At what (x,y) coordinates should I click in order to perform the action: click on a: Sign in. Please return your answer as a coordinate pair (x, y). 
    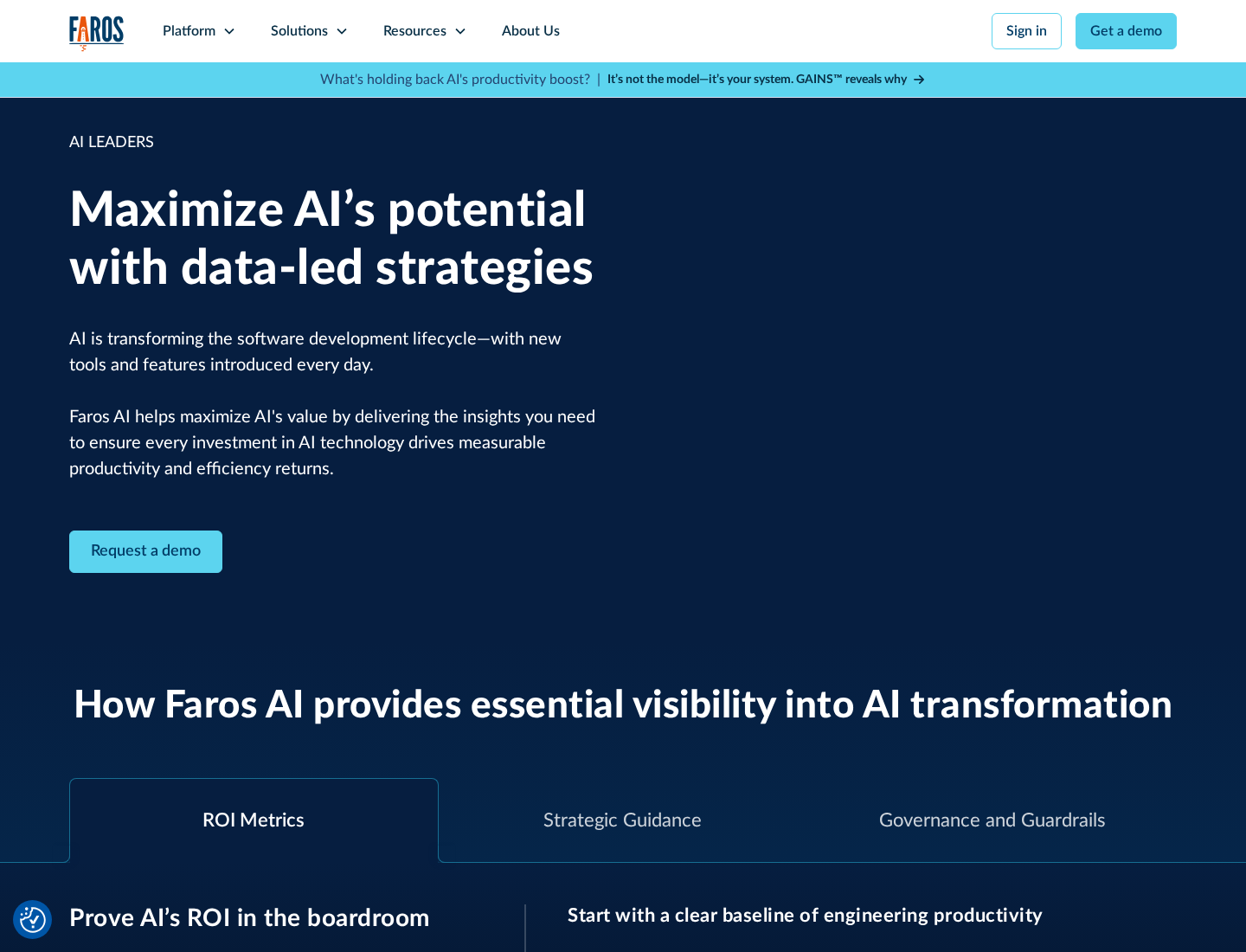
    Looking at the image, I should click on (1027, 31).